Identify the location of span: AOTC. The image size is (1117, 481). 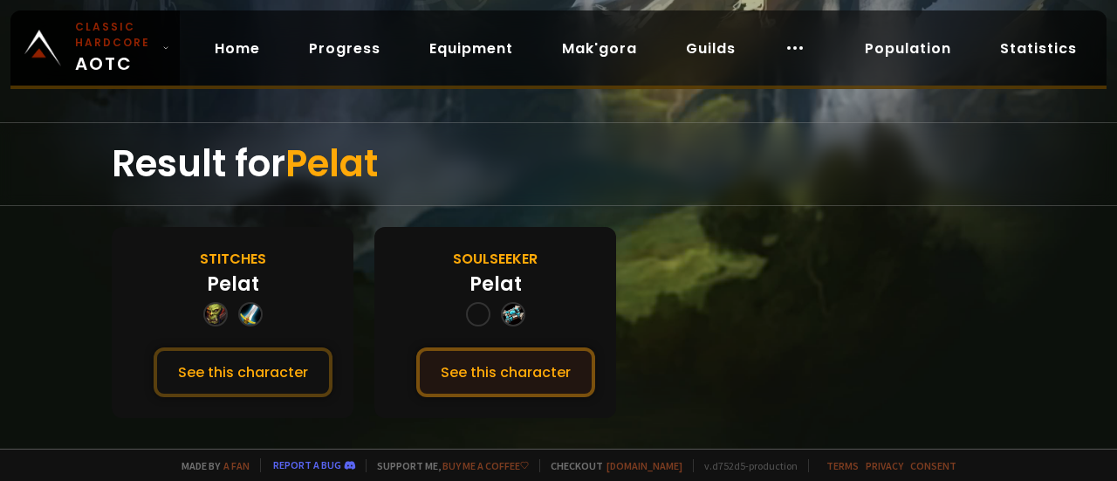
(115, 48).